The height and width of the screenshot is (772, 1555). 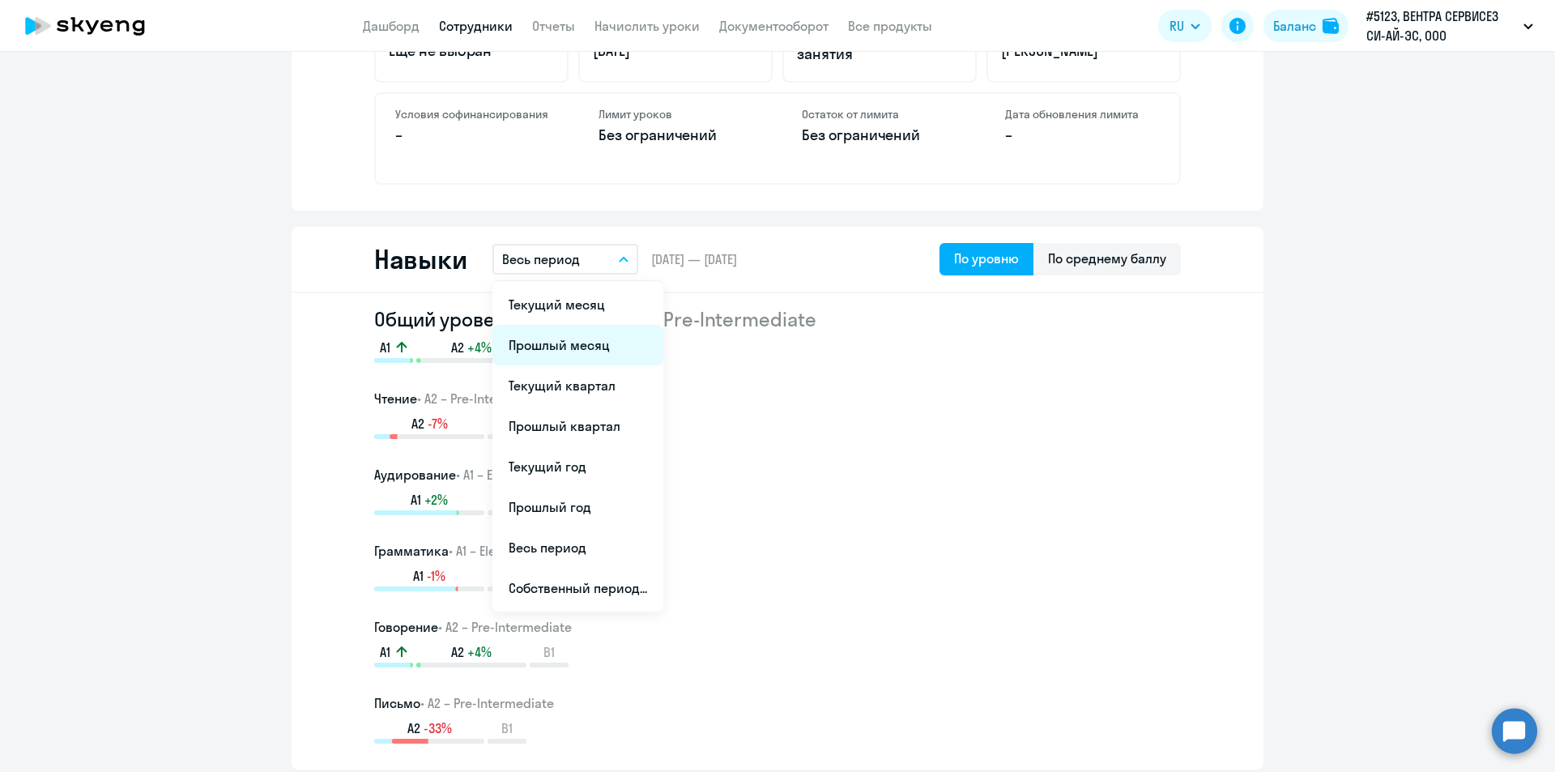 I want to click on a: Отчеты, so click(x=553, y=26).